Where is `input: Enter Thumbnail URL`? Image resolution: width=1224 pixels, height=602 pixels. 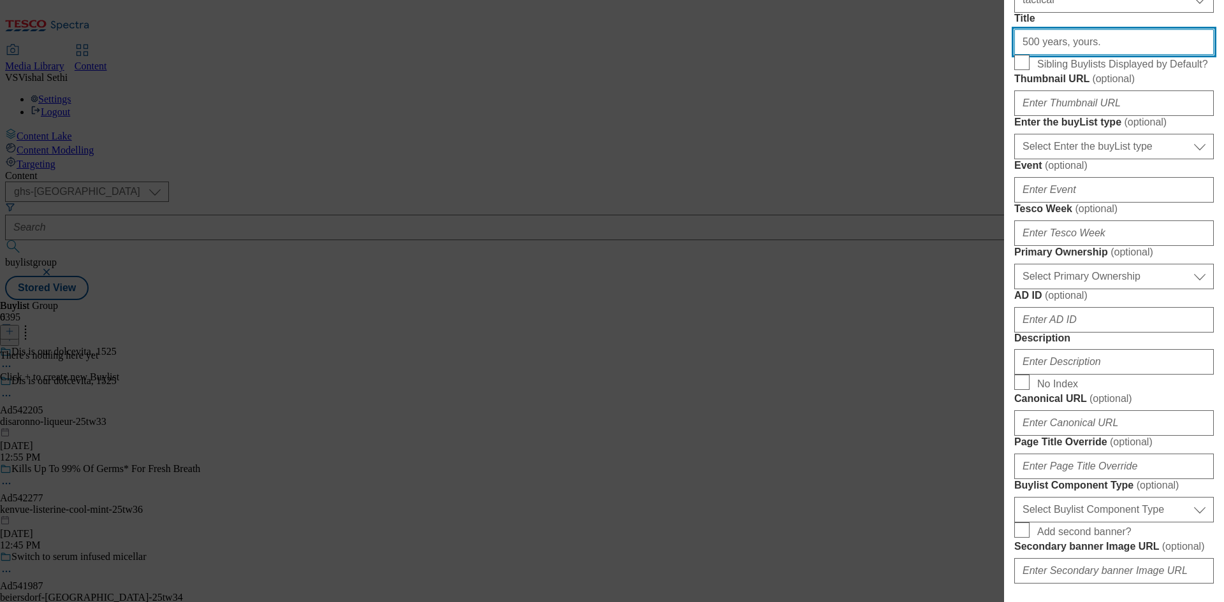 input: Enter Thumbnail URL is located at coordinates (1114, 103).